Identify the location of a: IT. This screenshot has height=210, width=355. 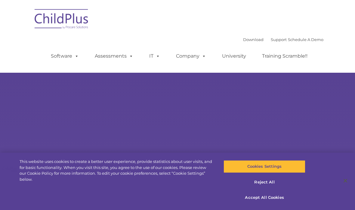
(155, 56).